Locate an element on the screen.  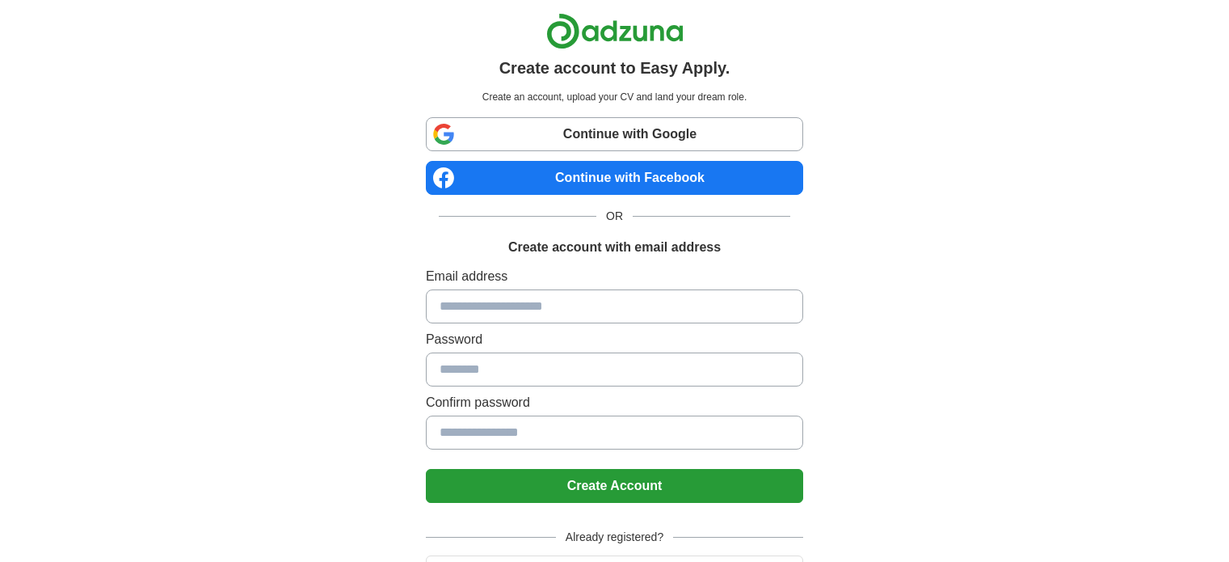
a: Continue with Facebook is located at coordinates (614, 178).